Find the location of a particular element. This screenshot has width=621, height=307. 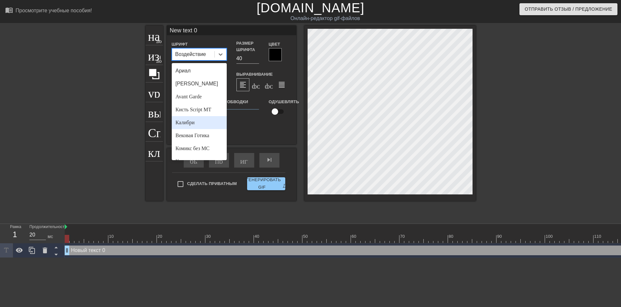

ya-tr-span: skip_next - пропустить следующий is located at coordinates (312, 160).